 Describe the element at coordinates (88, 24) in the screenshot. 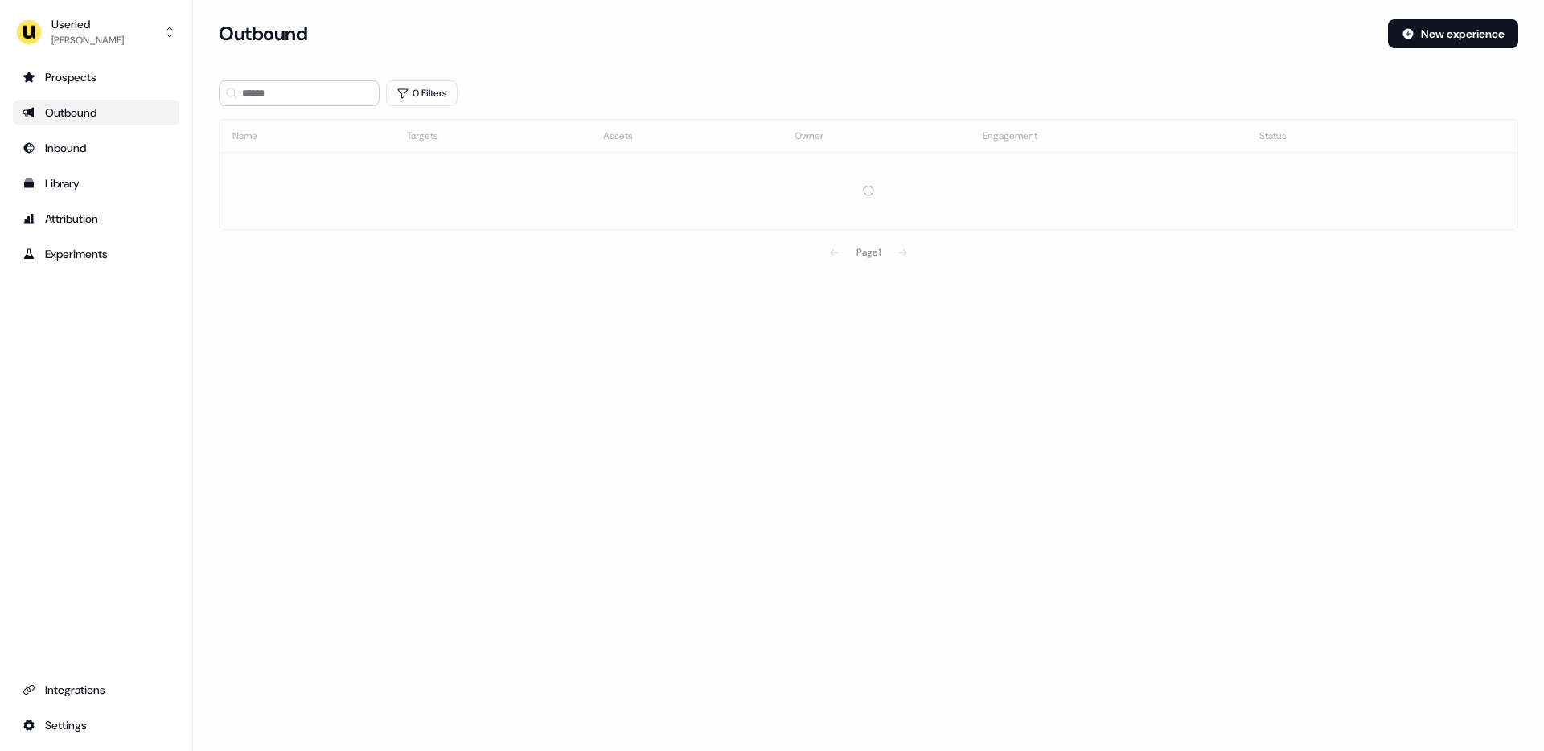

I see `div: Userled` at that location.